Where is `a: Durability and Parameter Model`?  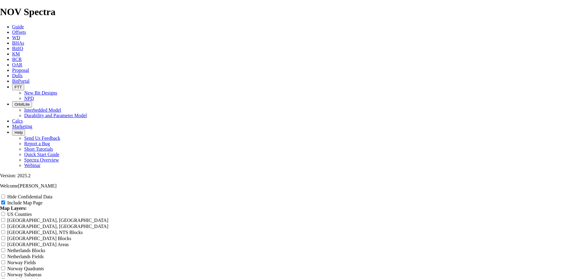
a: Durability and Parameter Model is located at coordinates (56, 115).